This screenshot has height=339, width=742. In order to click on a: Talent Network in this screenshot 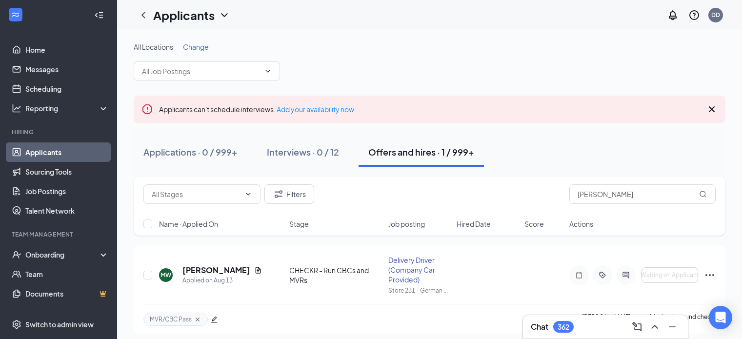, I will do `click(67, 211)`.